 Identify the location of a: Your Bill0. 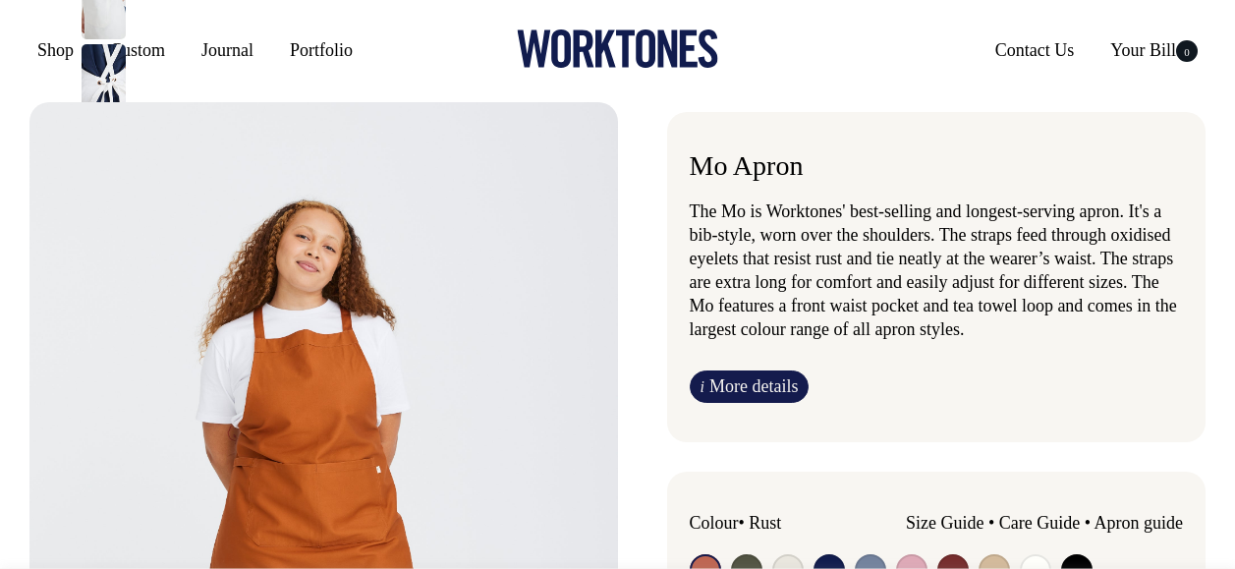
(1154, 50).